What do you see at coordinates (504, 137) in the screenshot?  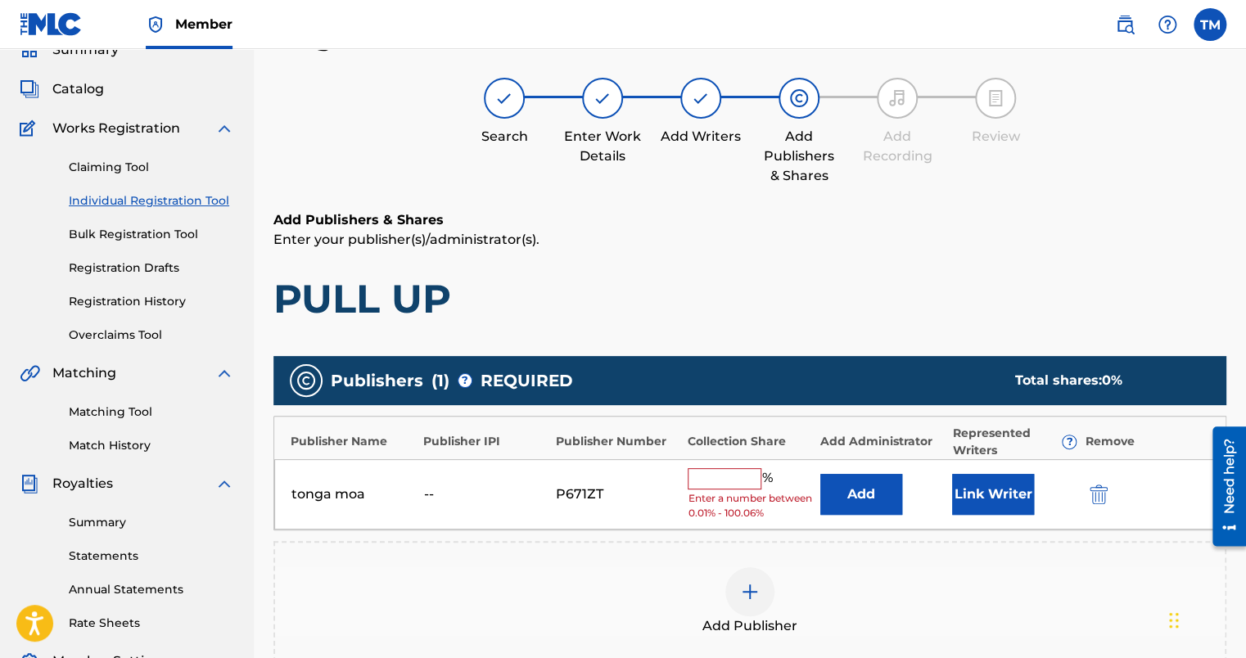 I see `div: Search` at bounding box center [504, 137].